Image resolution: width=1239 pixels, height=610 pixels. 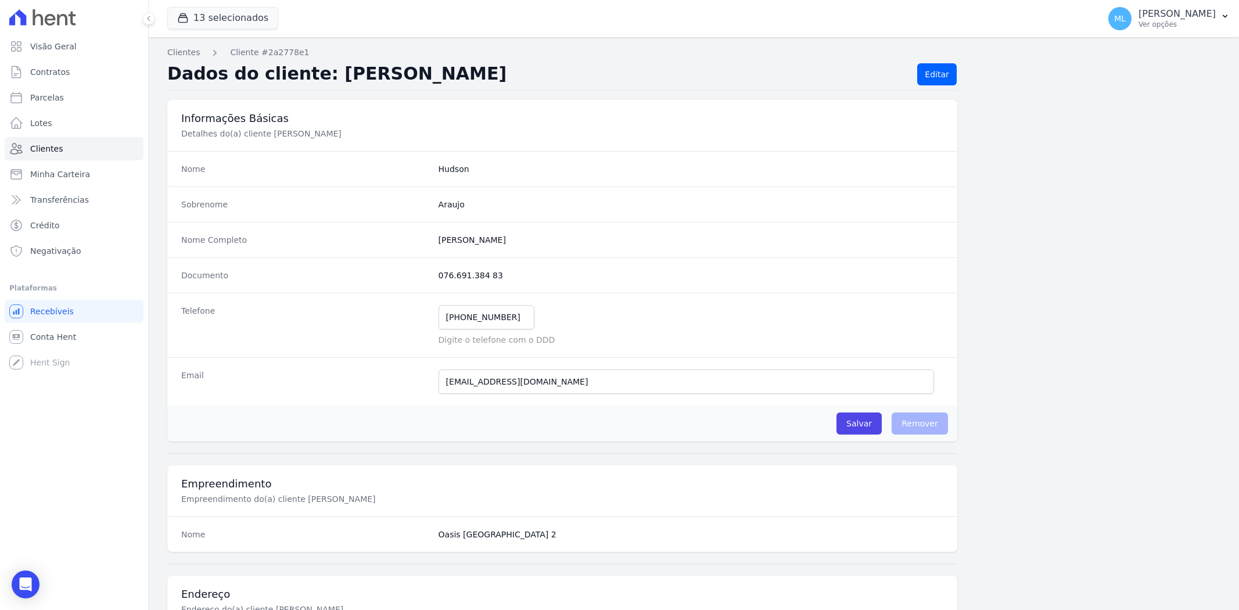 What do you see at coordinates (74, 72) in the screenshot?
I see `a: Contratos` at bounding box center [74, 72].